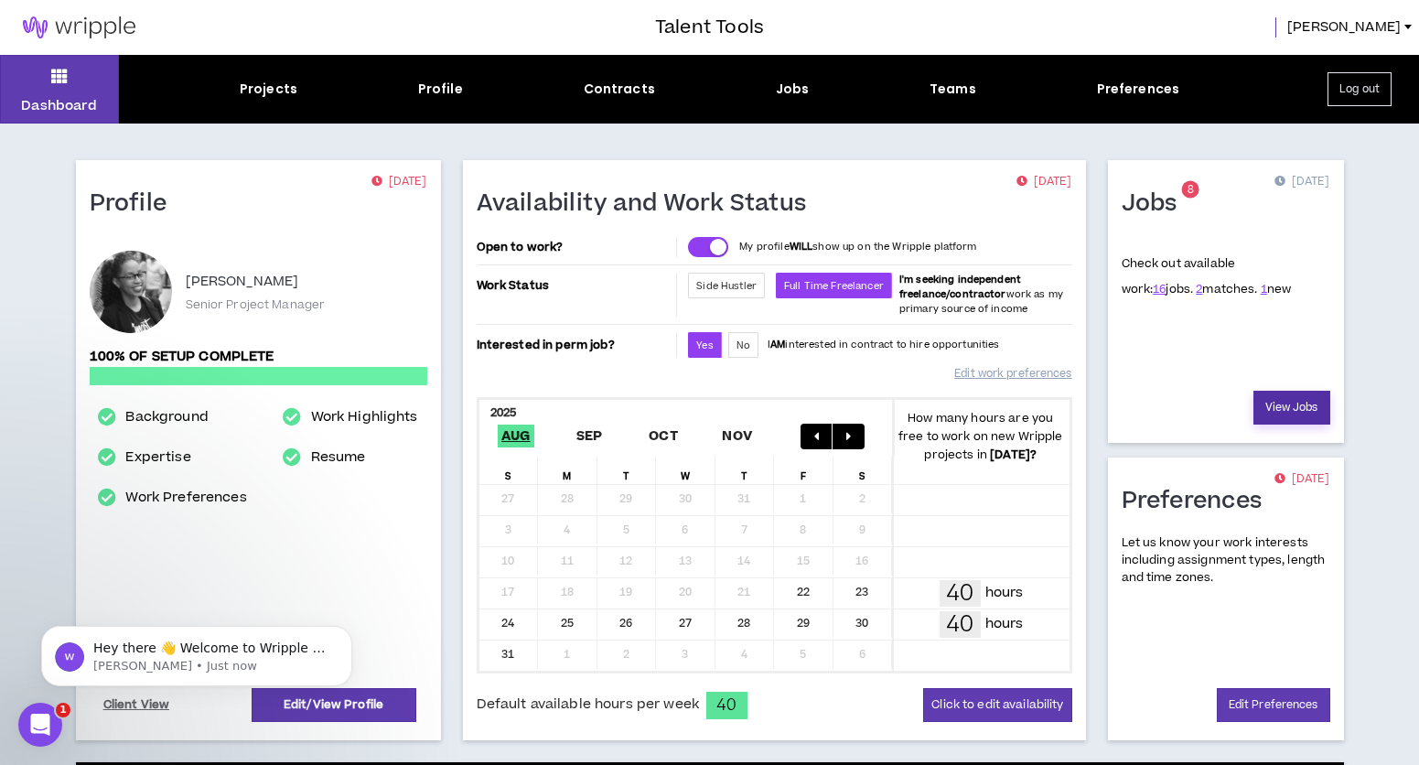  What do you see at coordinates (1226, 561) in the screenshot?
I see `p: Let us know your work interests including assignment types, length and time zones.` at bounding box center [1226, 561].